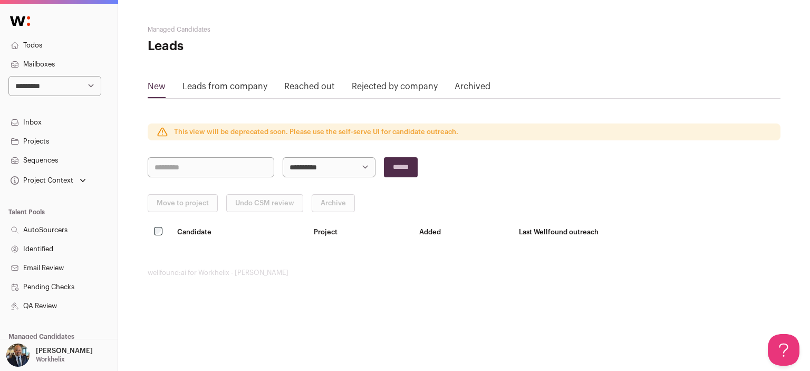 This screenshot has height=371, width=810. Describe the element at coordinates (360, 232) in the screenshot. I see `th: Project` at that location.